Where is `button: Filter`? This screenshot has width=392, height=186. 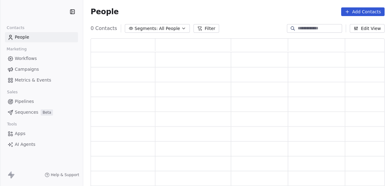
button: Filter is located at coordinates (206, 28).